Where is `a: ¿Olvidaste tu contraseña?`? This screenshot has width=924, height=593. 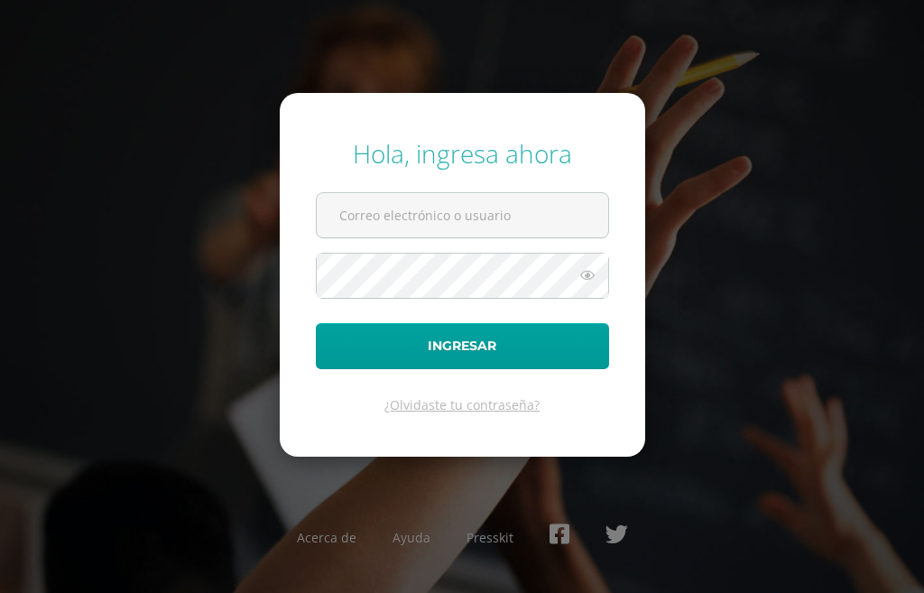 a: ¿Olvidaste tu contraseña? is located at coordinates (462, 404).